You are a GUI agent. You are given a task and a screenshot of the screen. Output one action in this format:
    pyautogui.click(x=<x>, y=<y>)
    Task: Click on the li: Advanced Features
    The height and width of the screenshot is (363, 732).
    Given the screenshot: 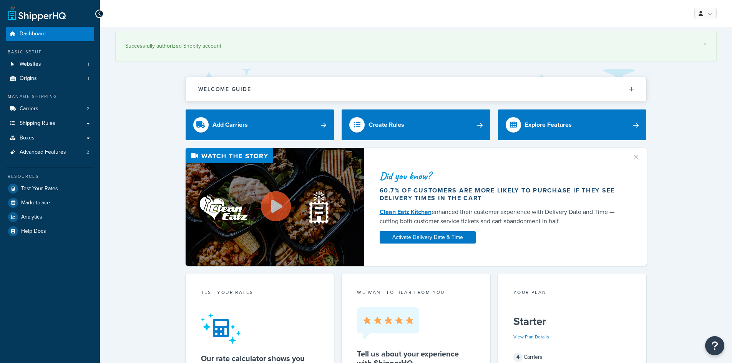 What is the action you would take?
    pyautogui.click(x=50, y=152)
    